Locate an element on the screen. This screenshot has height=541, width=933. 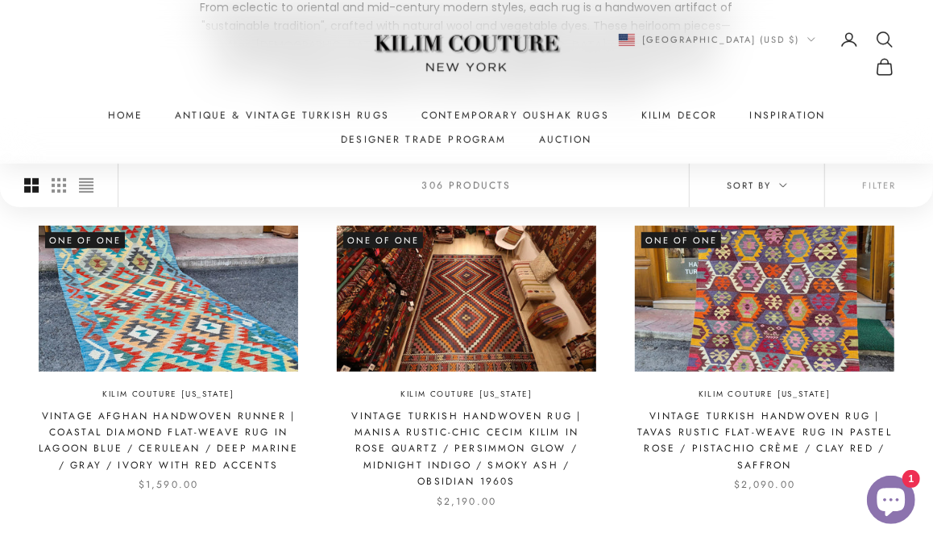
button: Switch to larger product images is located at coordinates (31, 185).